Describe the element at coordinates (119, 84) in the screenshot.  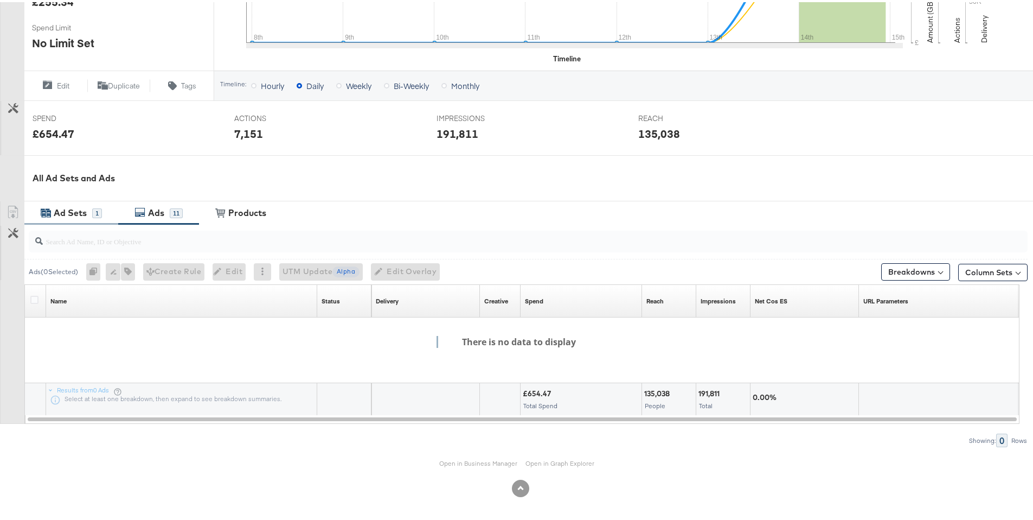
I see `button: Duplicate` at that location.